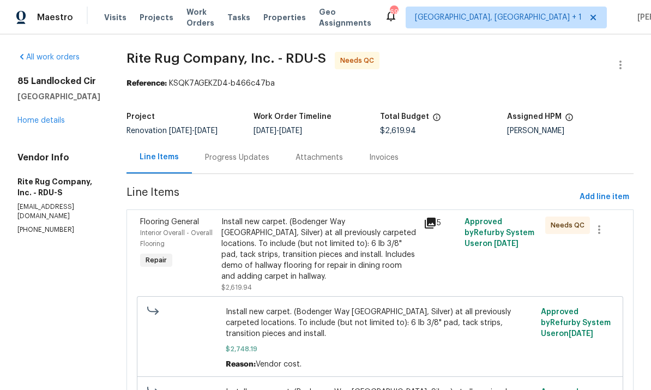  What do you see at coordinates (59, 157) in the screenshot?
I see `h4: Vendor Info` at bounding box center [59, 157].